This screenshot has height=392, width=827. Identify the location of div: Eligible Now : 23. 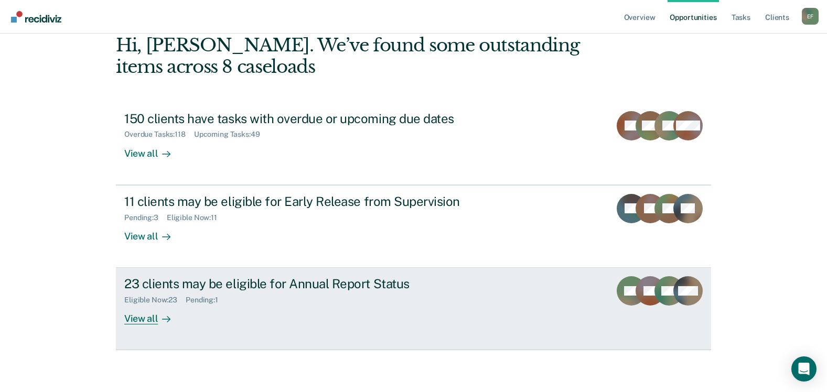
(155, 300).